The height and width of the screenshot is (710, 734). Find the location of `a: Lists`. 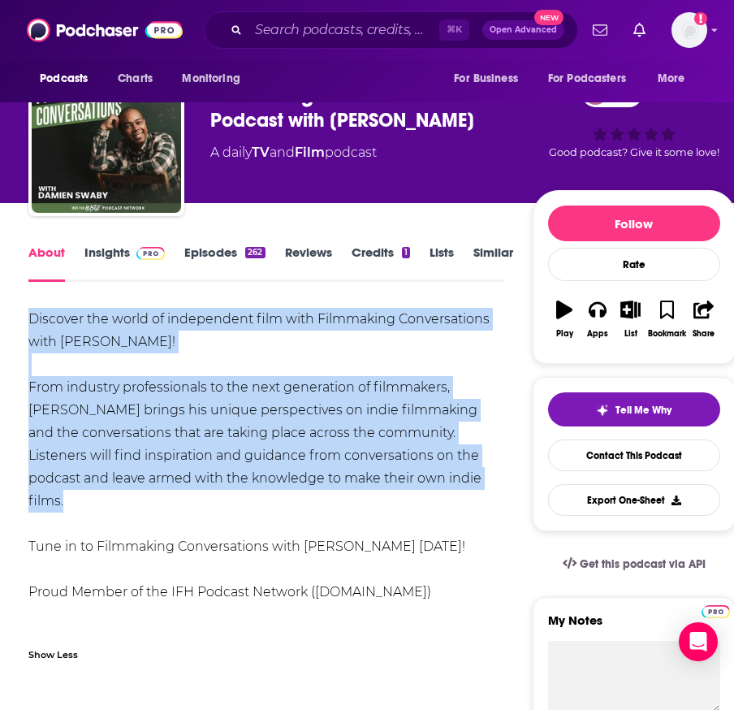

a: Lists is located at coordinates (442, 263).